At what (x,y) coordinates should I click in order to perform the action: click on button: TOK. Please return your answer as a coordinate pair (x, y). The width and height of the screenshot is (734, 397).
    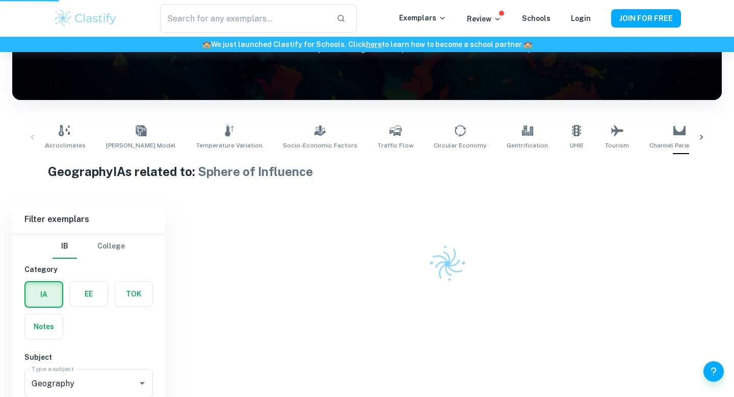
    Looking at the image, I should click on (134, 294).